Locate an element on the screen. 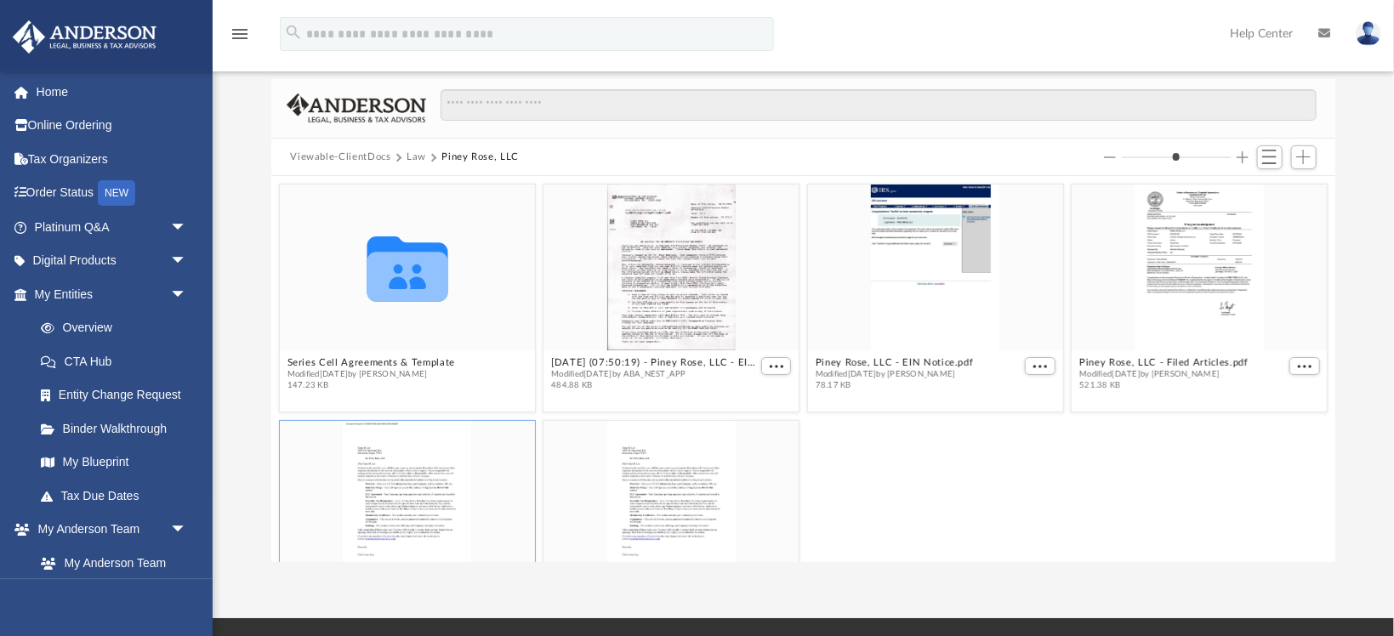  button: Switch to List View is located at coordinates (1270, 157).